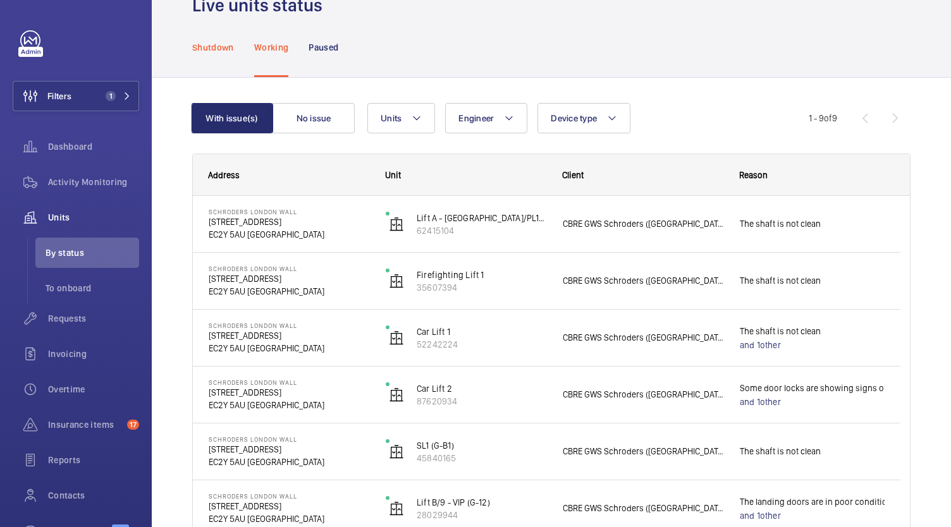 The width and height of the screenshot is (951, 527). What do you see at coordinates (574, 118) in the screenshot?
I see `span: Device type` at bounding box center [574, 118].